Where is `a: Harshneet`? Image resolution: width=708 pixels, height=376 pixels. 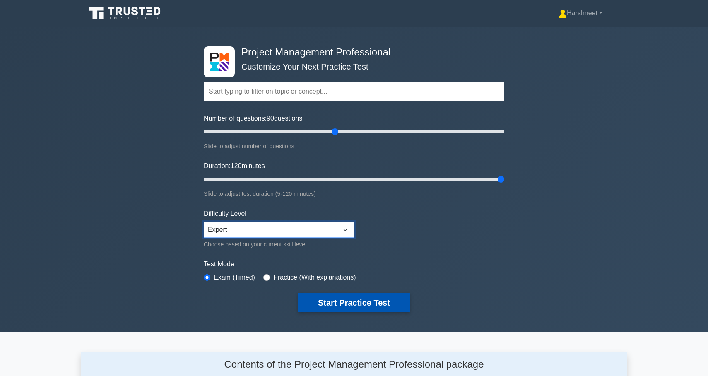
a: Harshneet is located at coordinates (581, 13).